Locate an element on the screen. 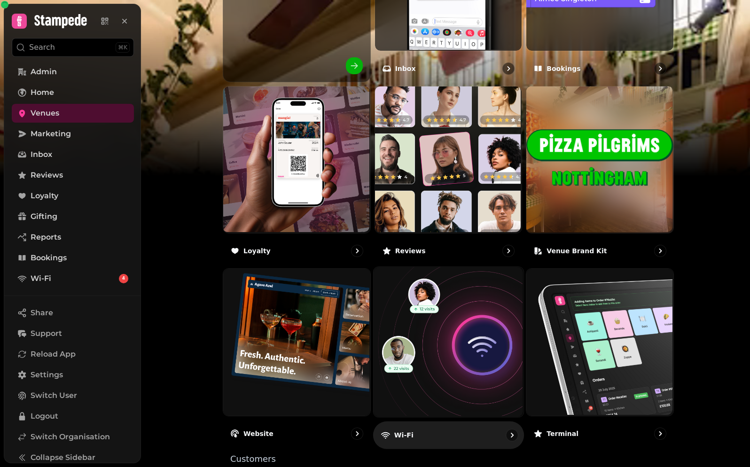 The image size is (750, 467). img: Terminal is located at coordinates (599, 341).